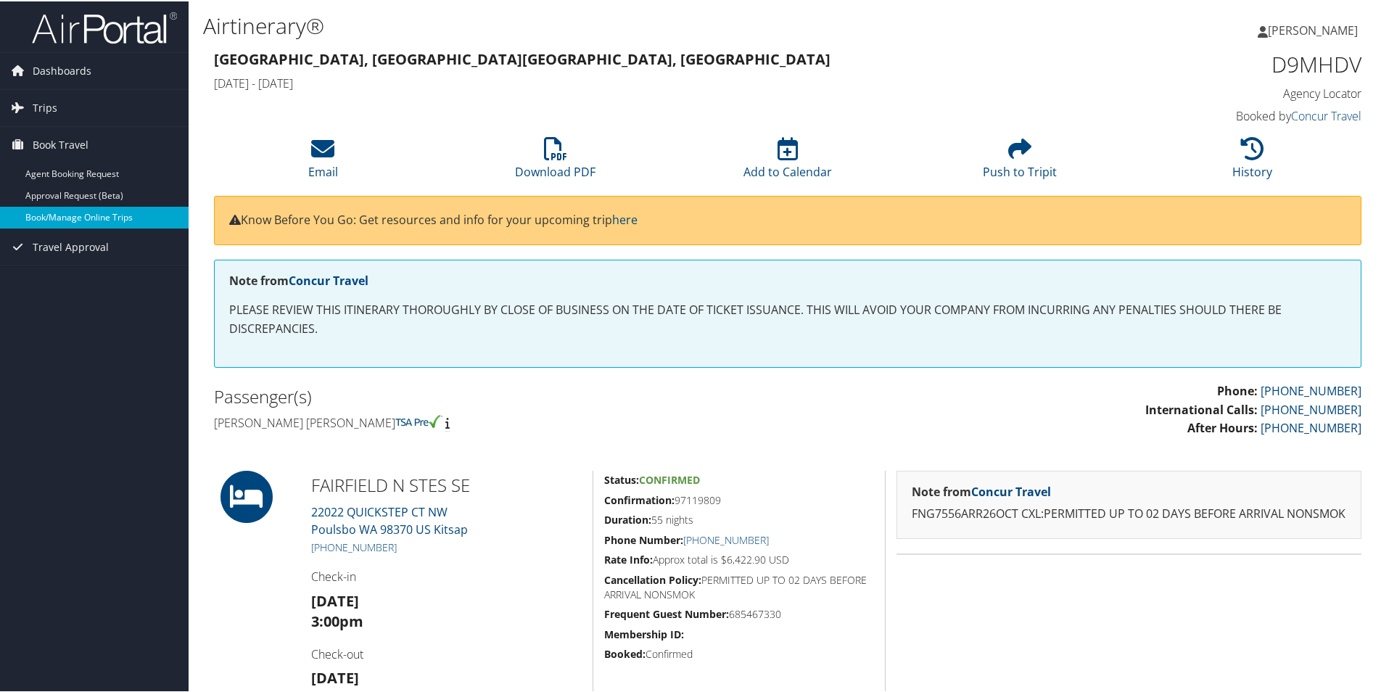 The image size is (1381, 692). What do you see at coordinates (788, 318) in the screenshot?
I see `p: PLEASE REVIEW THIS ITINERARY THOROUGHLY BY CLOSE OF BUSINESS ON THE DATE OF TICKET ISSUANCE. THIS...` at bounding box center [788, 318].